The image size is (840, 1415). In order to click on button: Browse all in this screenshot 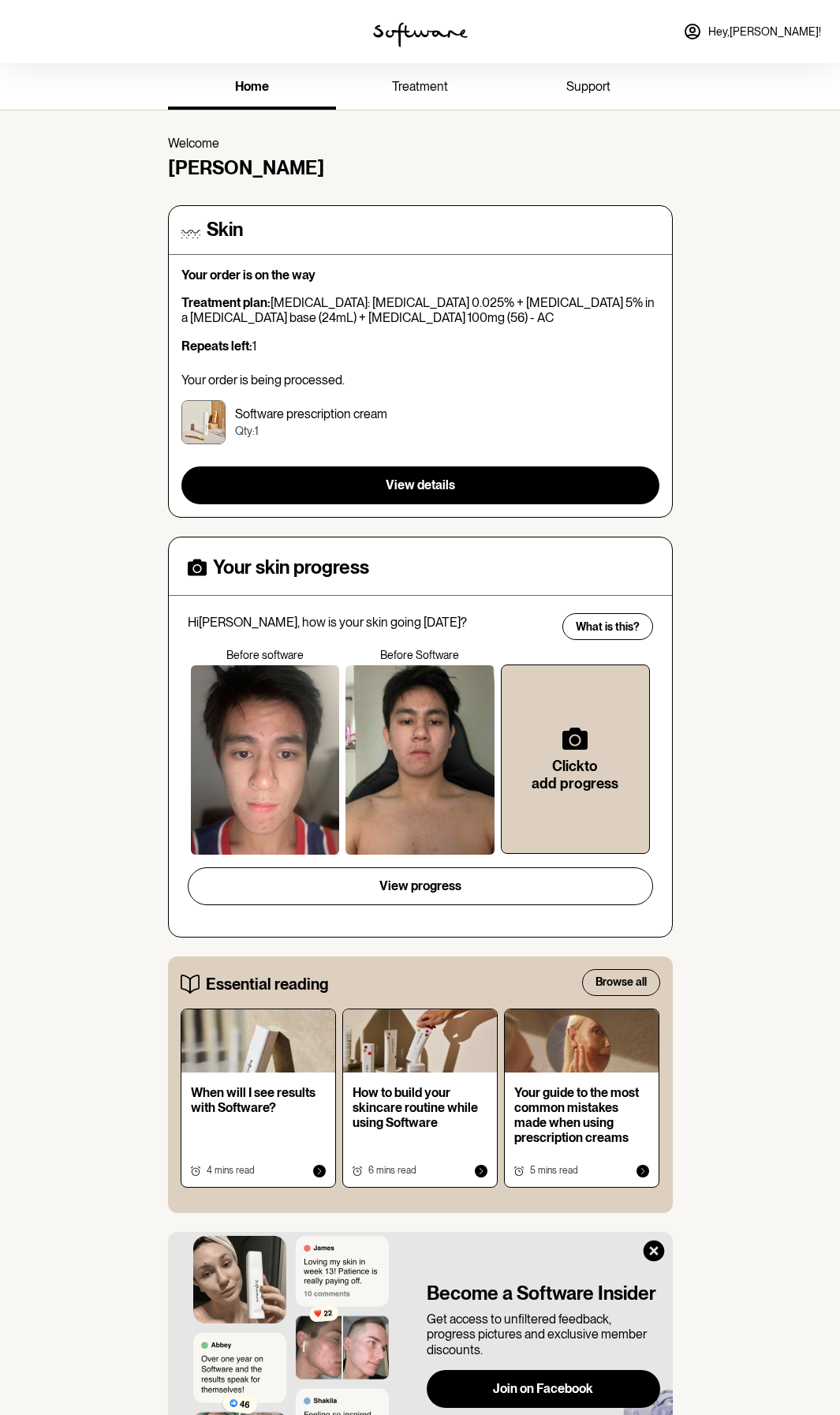, I will do `click(621, 983)`.